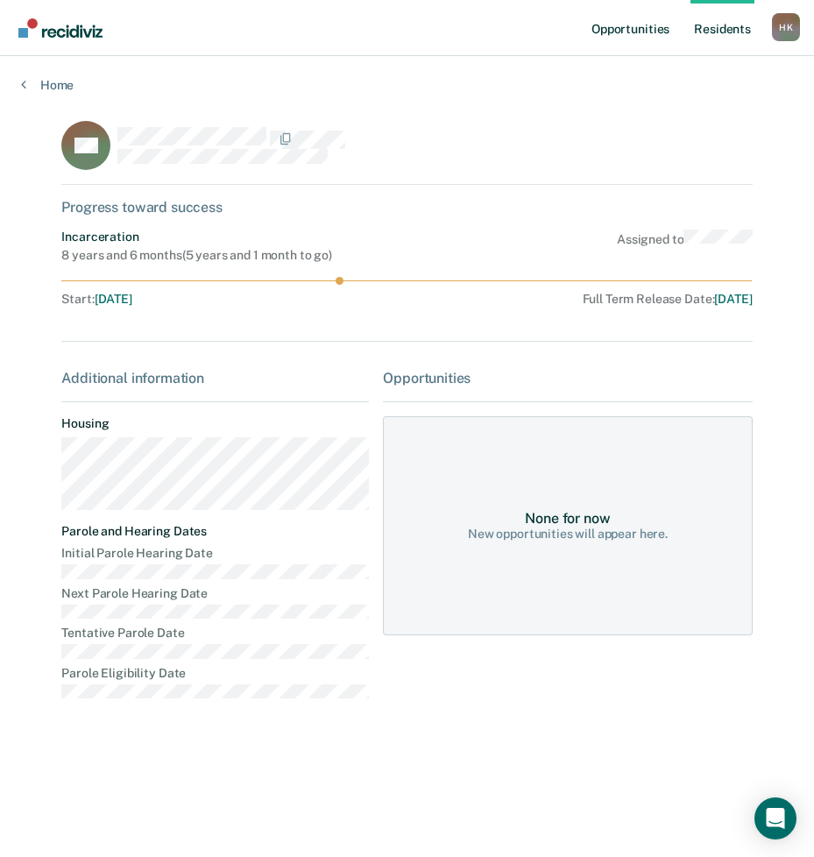 The height and width of the screenshot is (857, 814). What do you see at coordinates (215, 593) in the screenshot?
I see `dt: Next Parole Hearing Date` at bounding box center [215, 593].